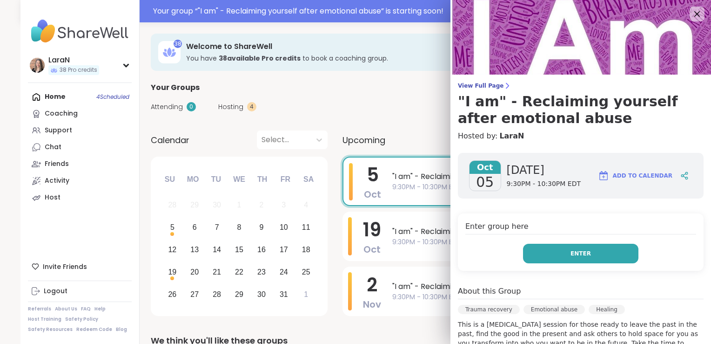 This screenshot has height=344, width=711. I want to click on span: 9:30PM - 10:30PM EDT, so click(527, 187).